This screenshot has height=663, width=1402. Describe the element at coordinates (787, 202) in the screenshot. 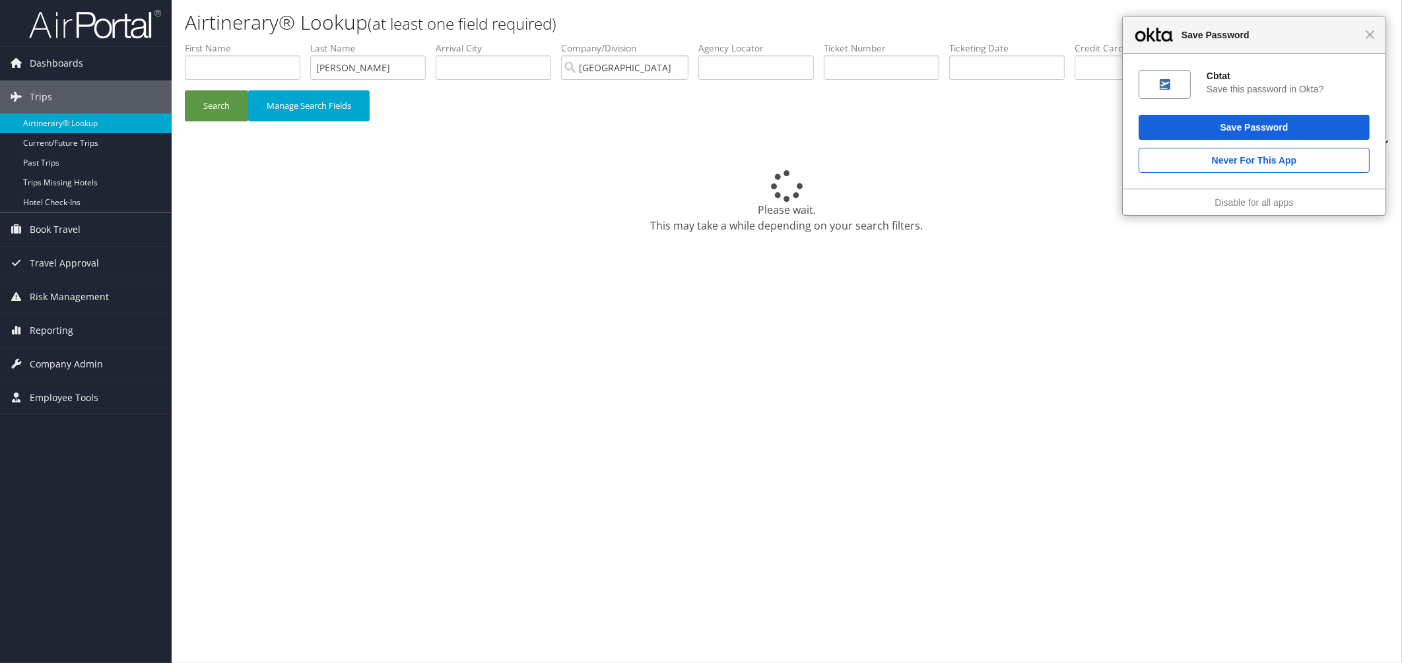

I see `div: Please wait. This may take a while depending on your search filters.` at that location.